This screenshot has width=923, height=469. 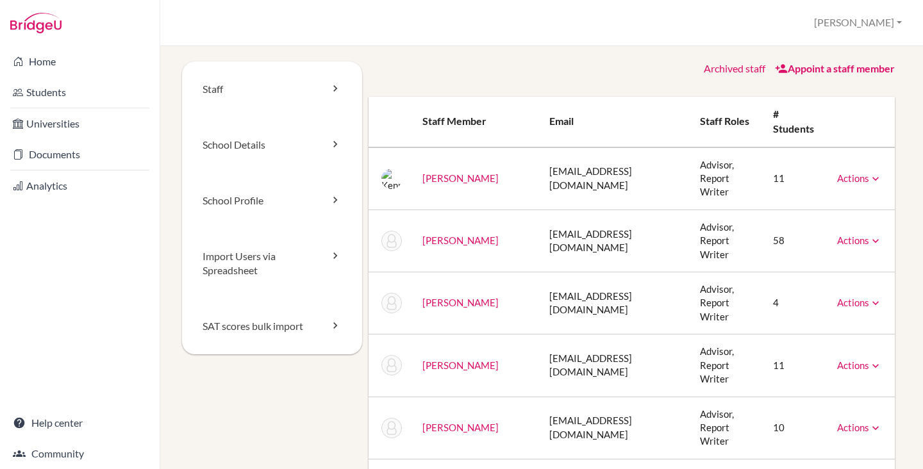 I want to click on a: School Profile, so click(x=272, y=201).